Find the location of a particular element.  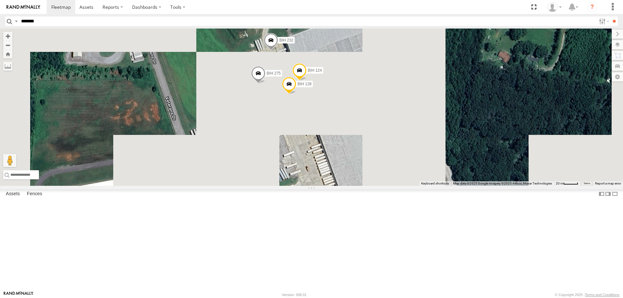

label: Dock Summary Table to the Left is located at coordinates (601, 194).